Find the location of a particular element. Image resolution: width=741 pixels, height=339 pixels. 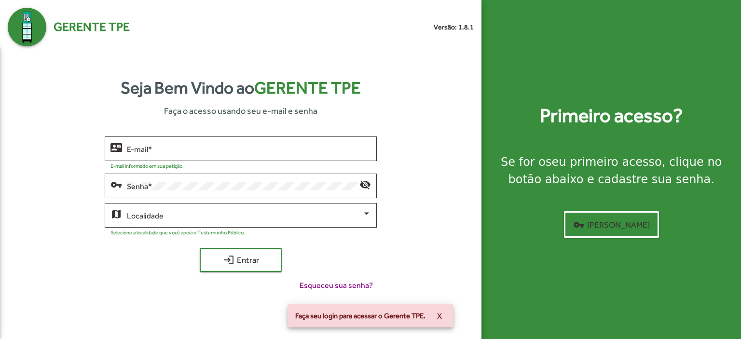

span: Faça seu login para acessar o Gerente TPE. is located at coordinates (360, 316).